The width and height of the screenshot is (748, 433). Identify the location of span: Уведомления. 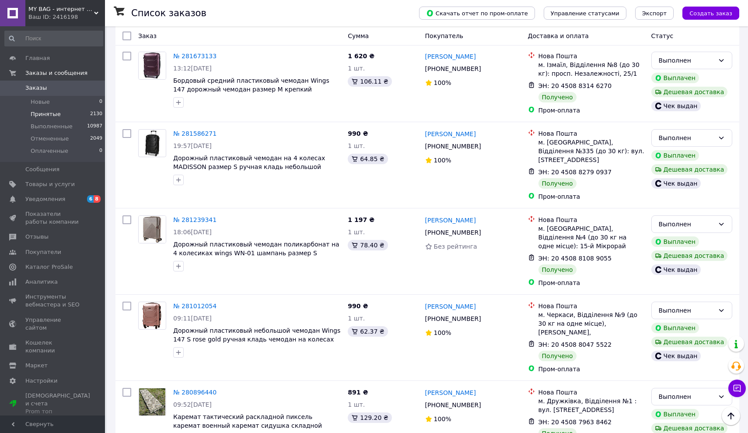
(45, 199).